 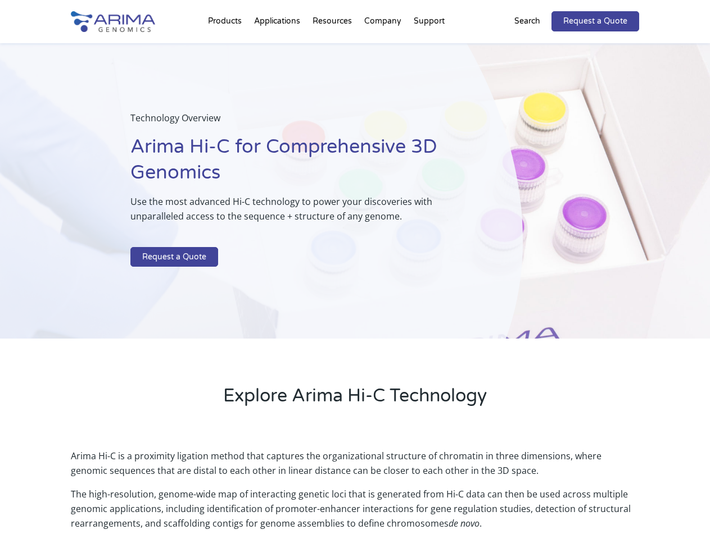 What do you see at coordinates (298, 214) in the screenshot?
I see `p: Use the most advanced Hi-C technology to power your discoveries with unparalleled access to the s...` at bounding box center [298, 214].